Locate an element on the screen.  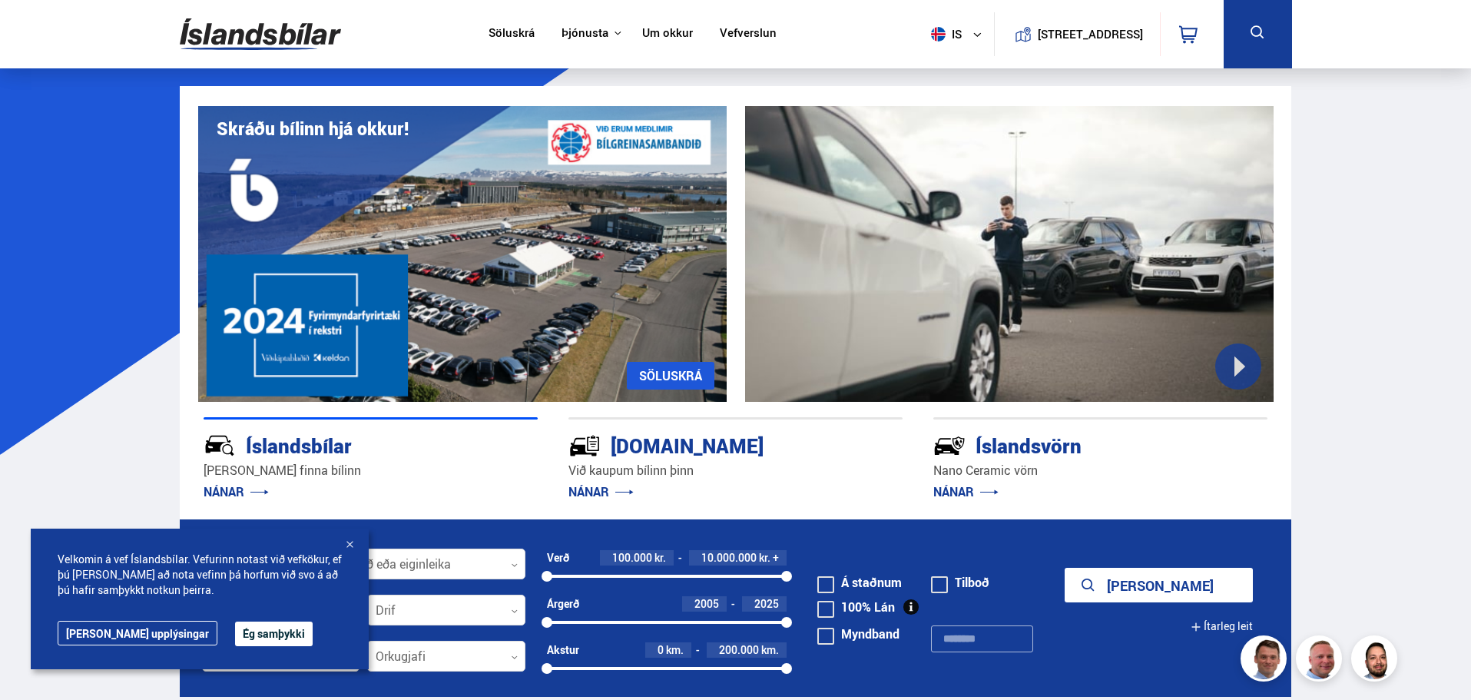
img: -Svtn6bYgwAsiwNX.svg is located at coordinates (949, 446).